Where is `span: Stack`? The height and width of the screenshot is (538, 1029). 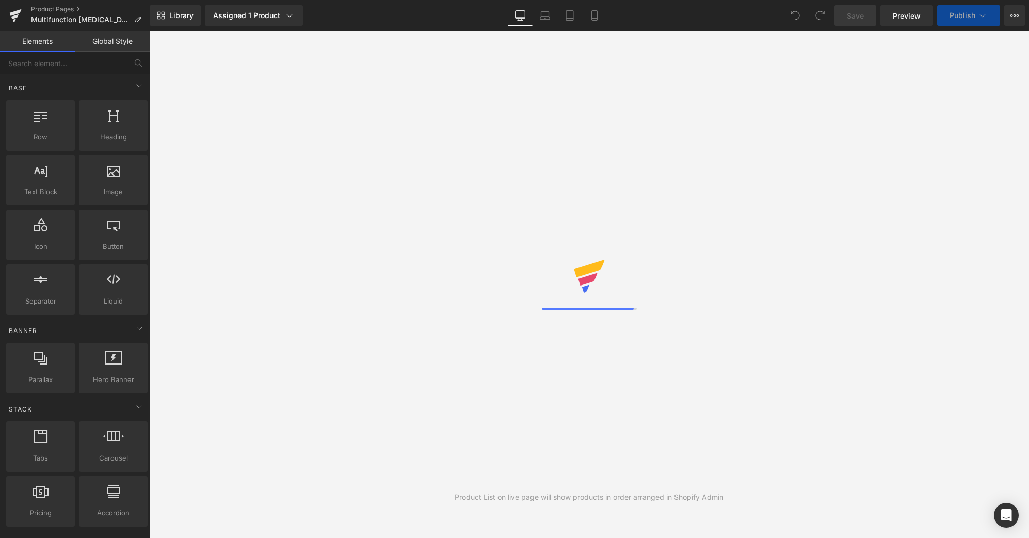 span: Stack is located at coordinates (20, 409).